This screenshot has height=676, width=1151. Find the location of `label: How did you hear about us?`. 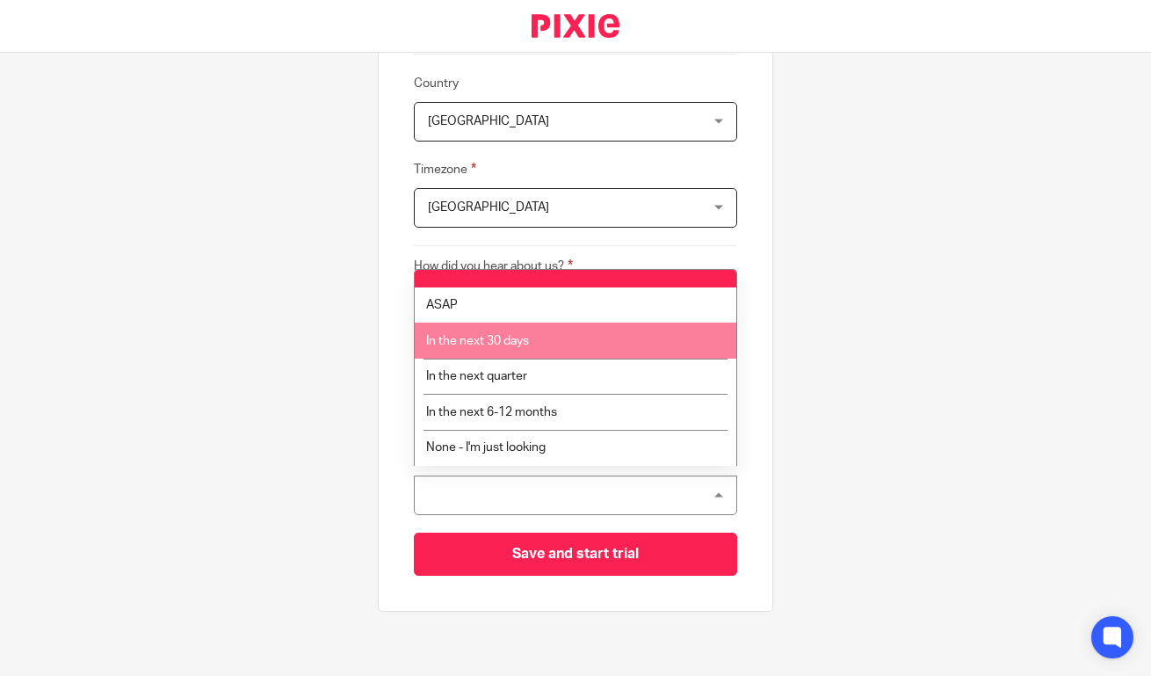

label: How did you hear about us? is located at coordinates (493, 265).